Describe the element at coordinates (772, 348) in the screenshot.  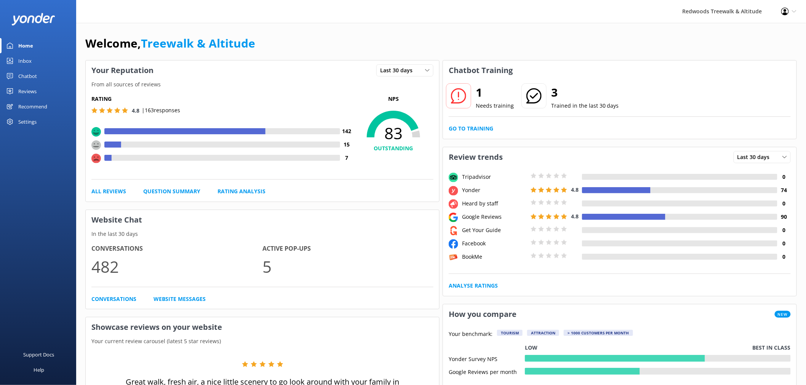
I see `p: Best in class` at that location.